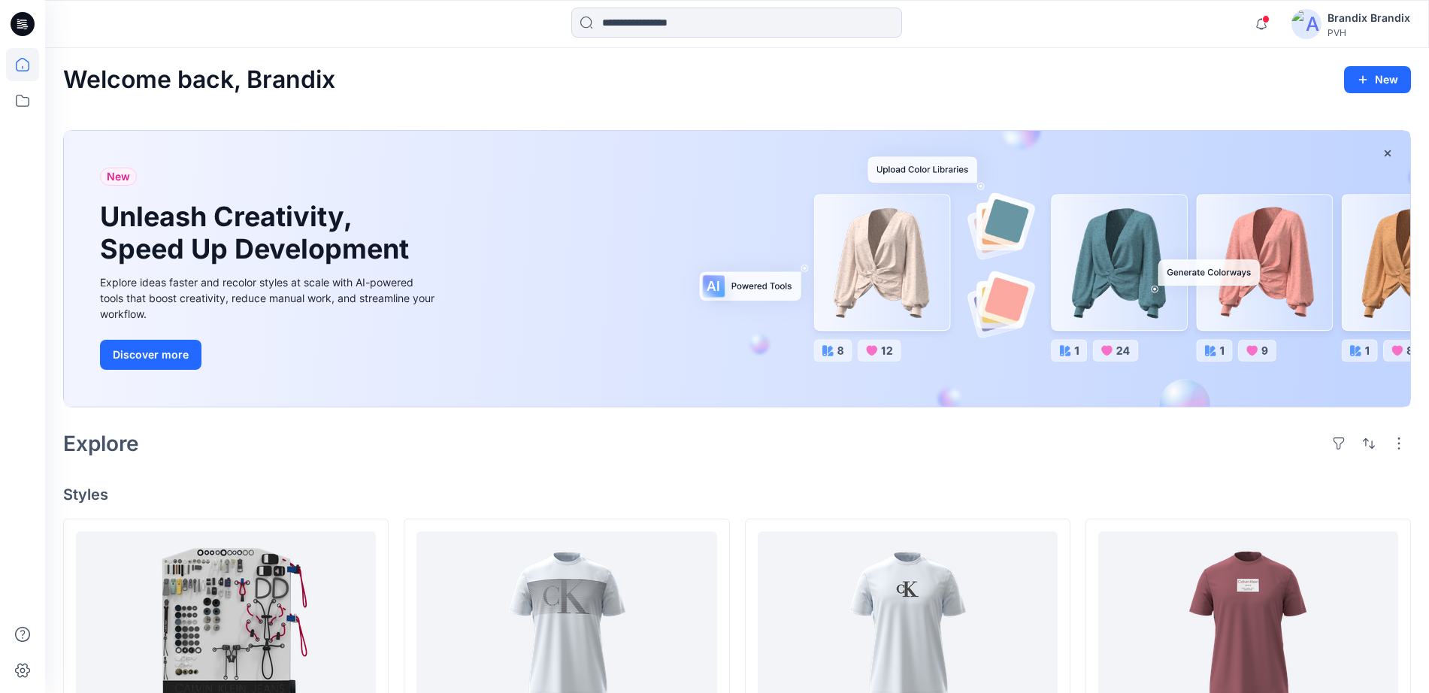 The image size is (1429, 693). What do you see at coordinates (1307, 24) in the screenshot?
I see `img: avatar` at bounding box center [1307, 24].